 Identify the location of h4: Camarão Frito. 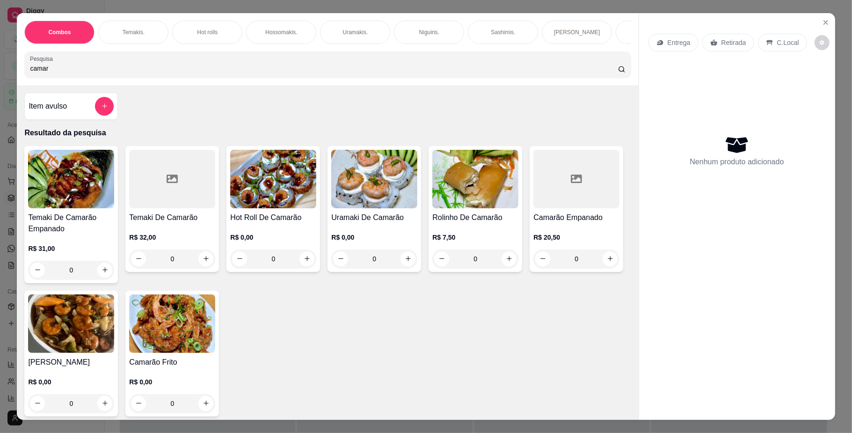
(172, 362).